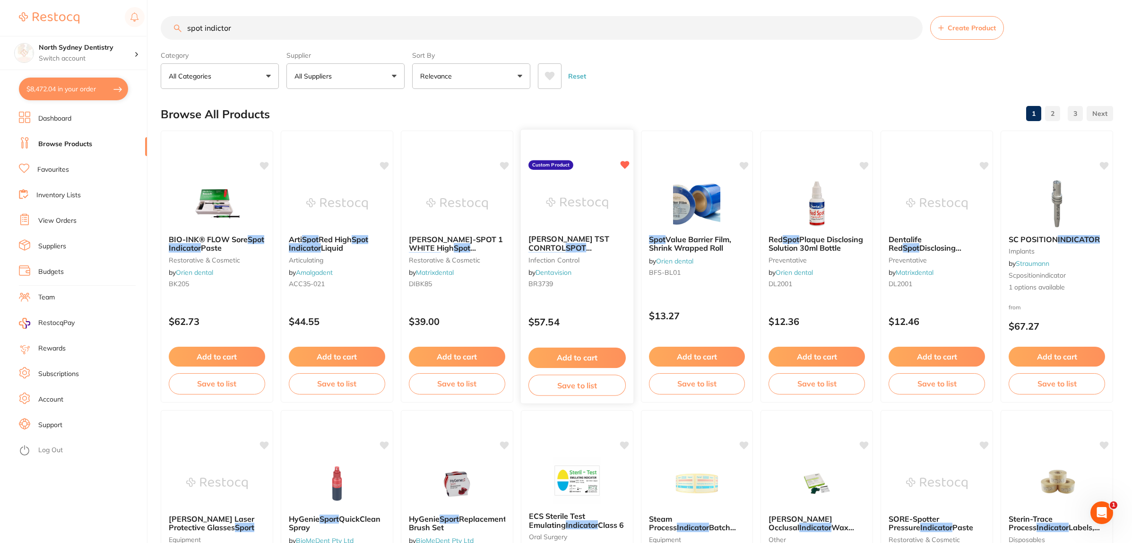 The image size is (1132, 543). I want to click on span: Arti, so click(295, 239).